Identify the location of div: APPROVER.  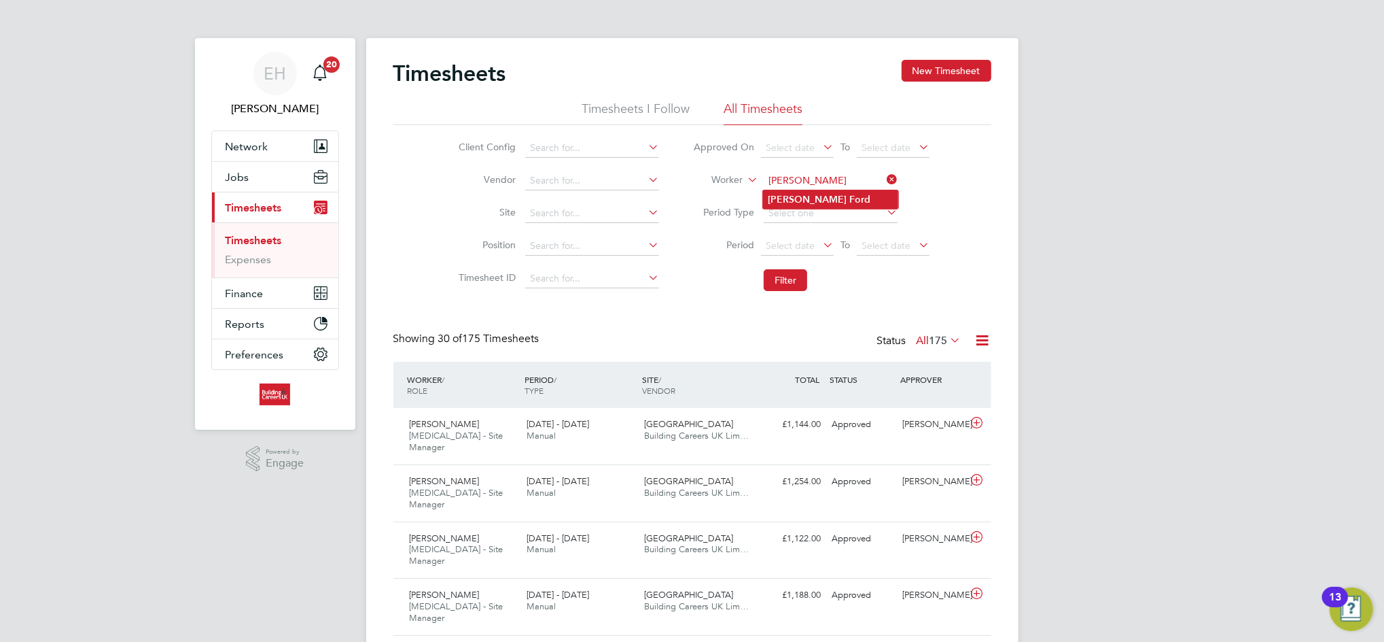
(932, 379).